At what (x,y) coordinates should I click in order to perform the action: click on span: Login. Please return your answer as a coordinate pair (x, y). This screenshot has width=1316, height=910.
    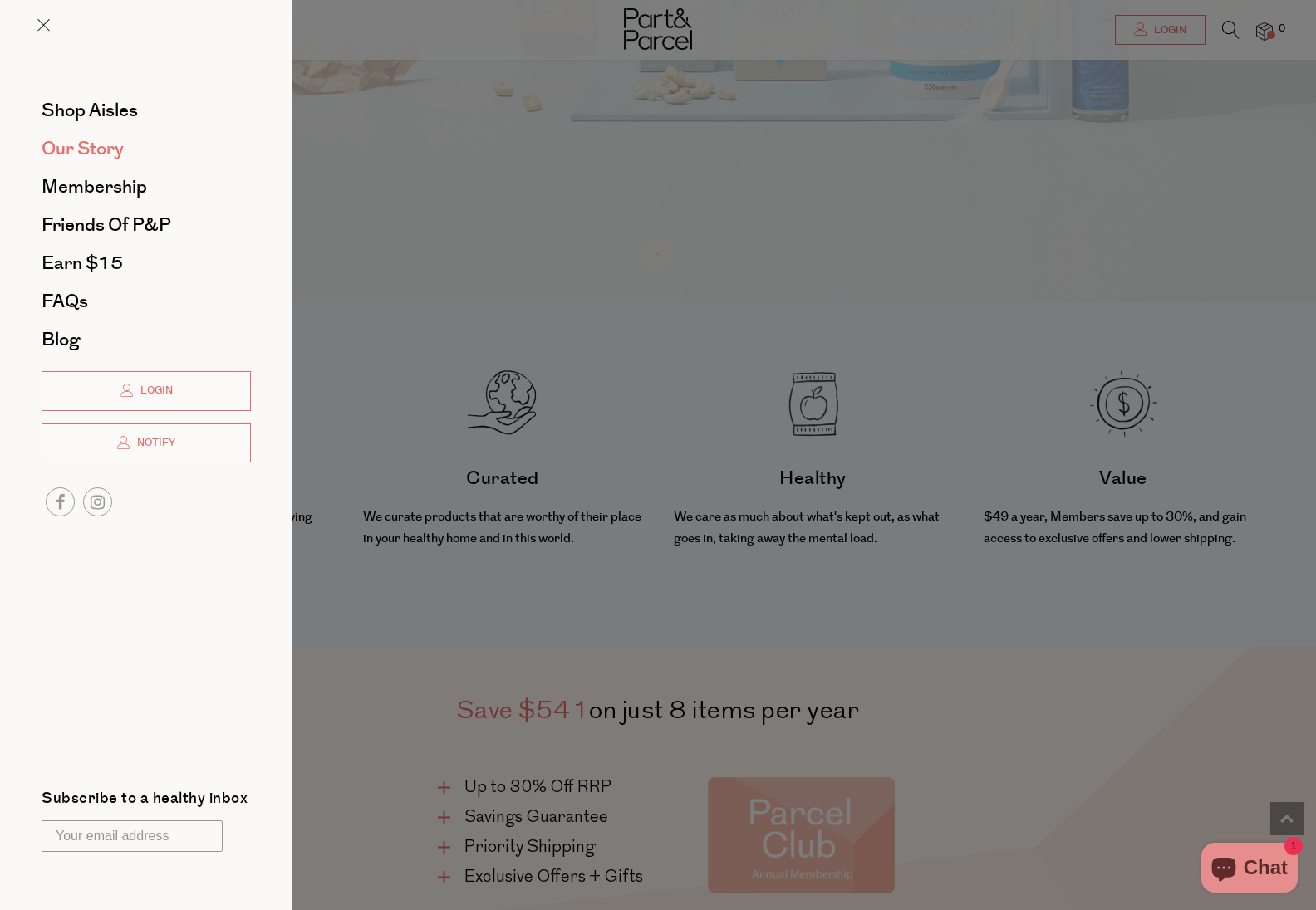
    Looking at the image, I should click on (154, 390).